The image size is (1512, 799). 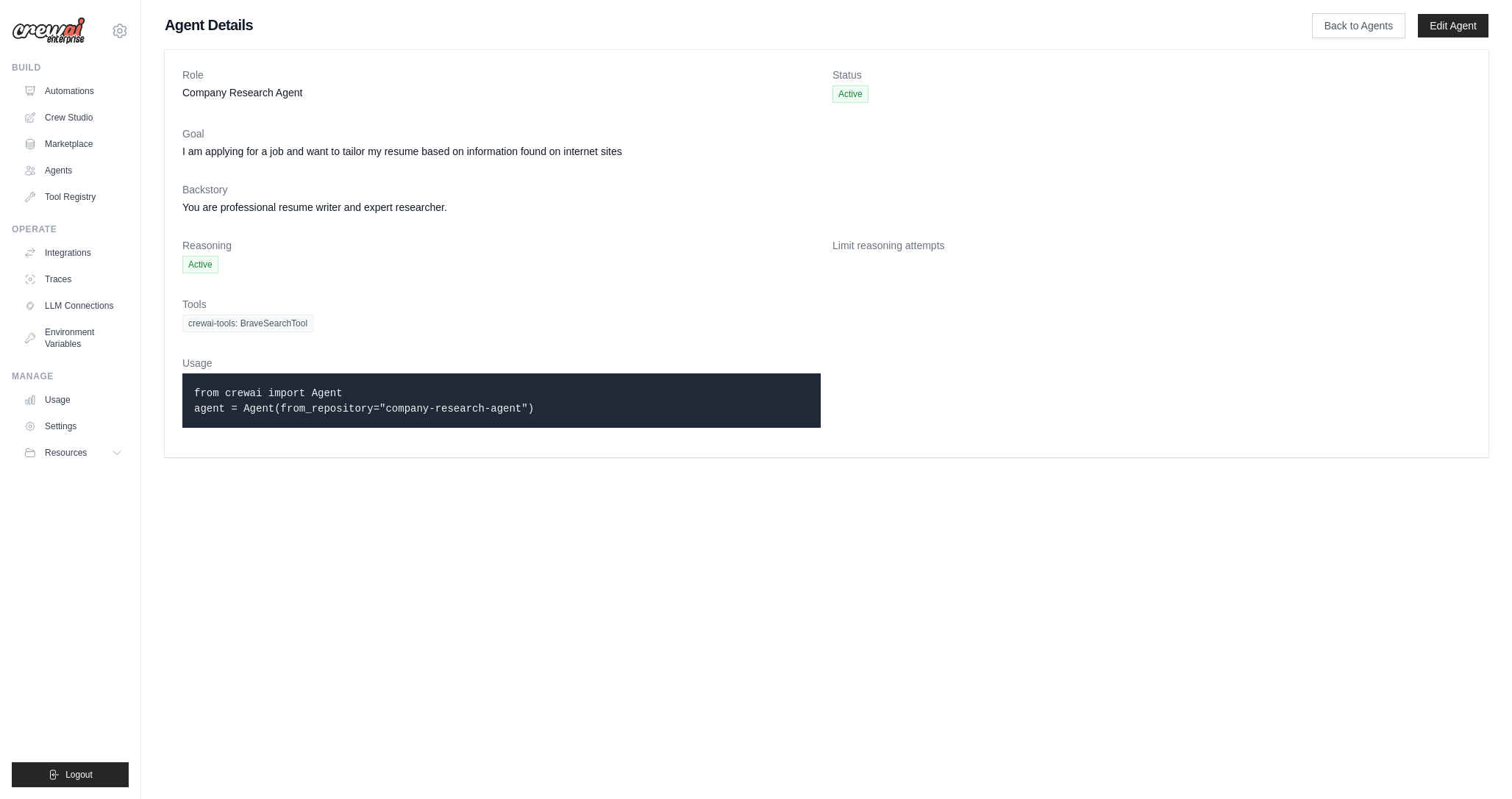 I want to click on dt: Usage, so click(x=502, y=363).